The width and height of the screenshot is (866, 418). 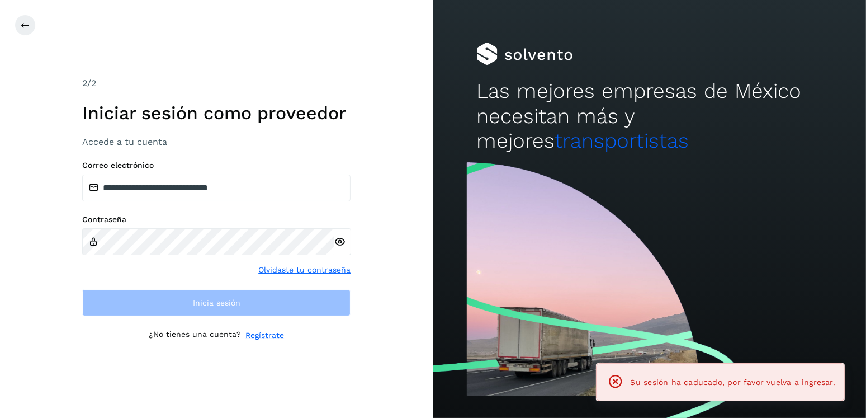 I want to click on button: Inicia sesión, so click(x=216, y=302).